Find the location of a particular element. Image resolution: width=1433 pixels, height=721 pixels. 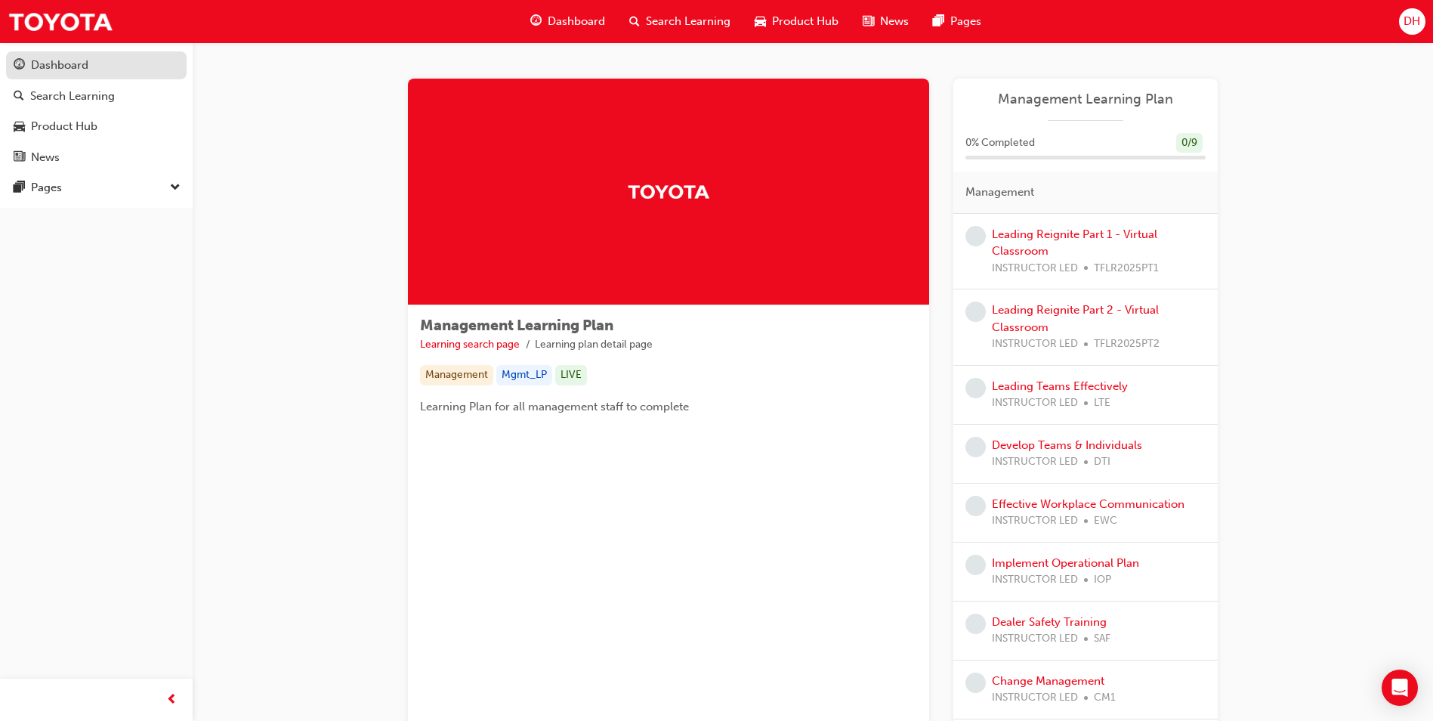

span: SAF is located at coordinates (1102, 638).